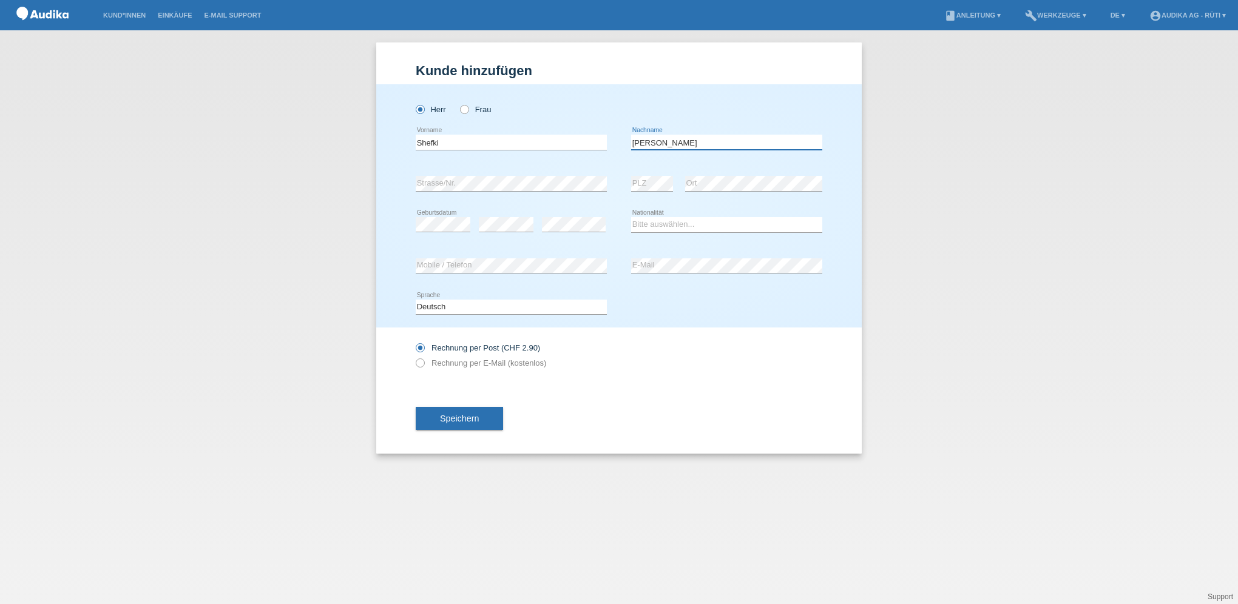 The width and height of the screenshot is (1238, 604). I want to click on i: account_circle, so click(1155, 16).